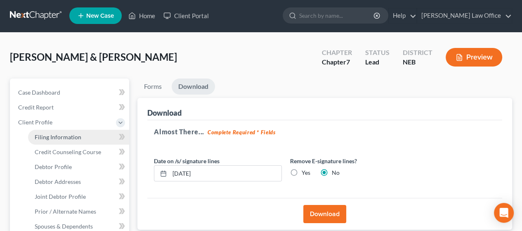 This screenshot has width=522, height=231. Describe the element at coordinates (377, 52) in the screenshot. I see `div: Status` at that location.